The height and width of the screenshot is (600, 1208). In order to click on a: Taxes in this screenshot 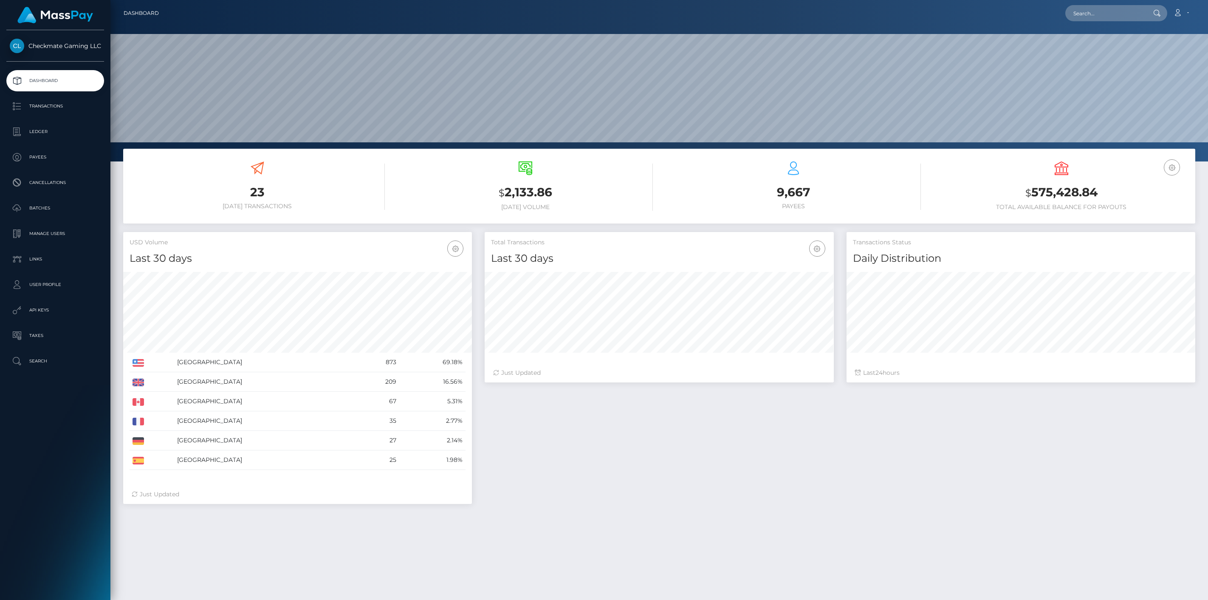, I will do `click(55, 336)`.